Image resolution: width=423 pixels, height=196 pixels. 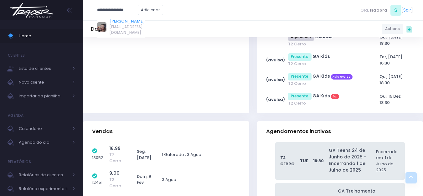 I want to click on span: 9,00, so click(x=114, y=173).